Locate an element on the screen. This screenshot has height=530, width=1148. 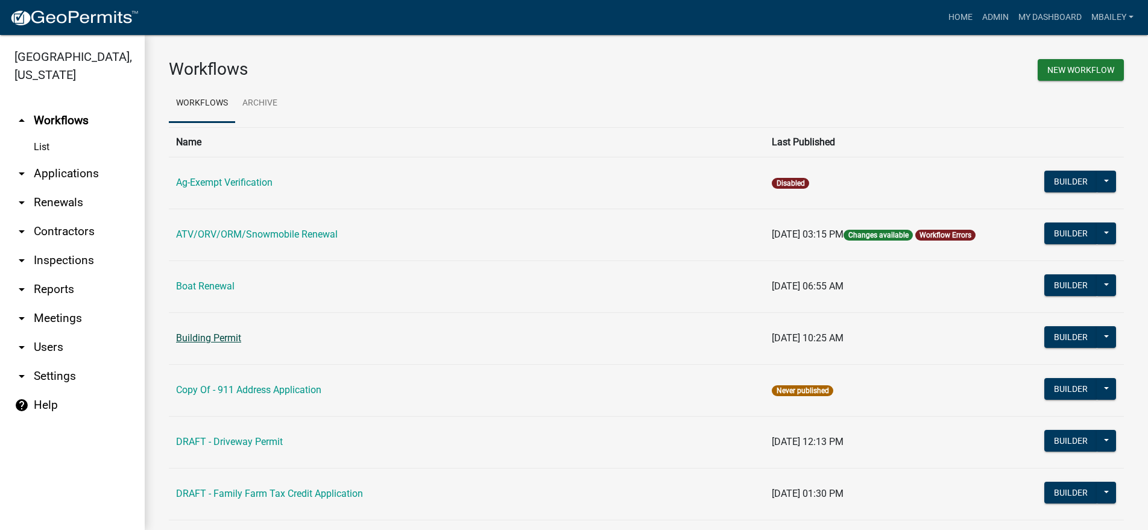
a: Admin is located at coordinates (995, 17).